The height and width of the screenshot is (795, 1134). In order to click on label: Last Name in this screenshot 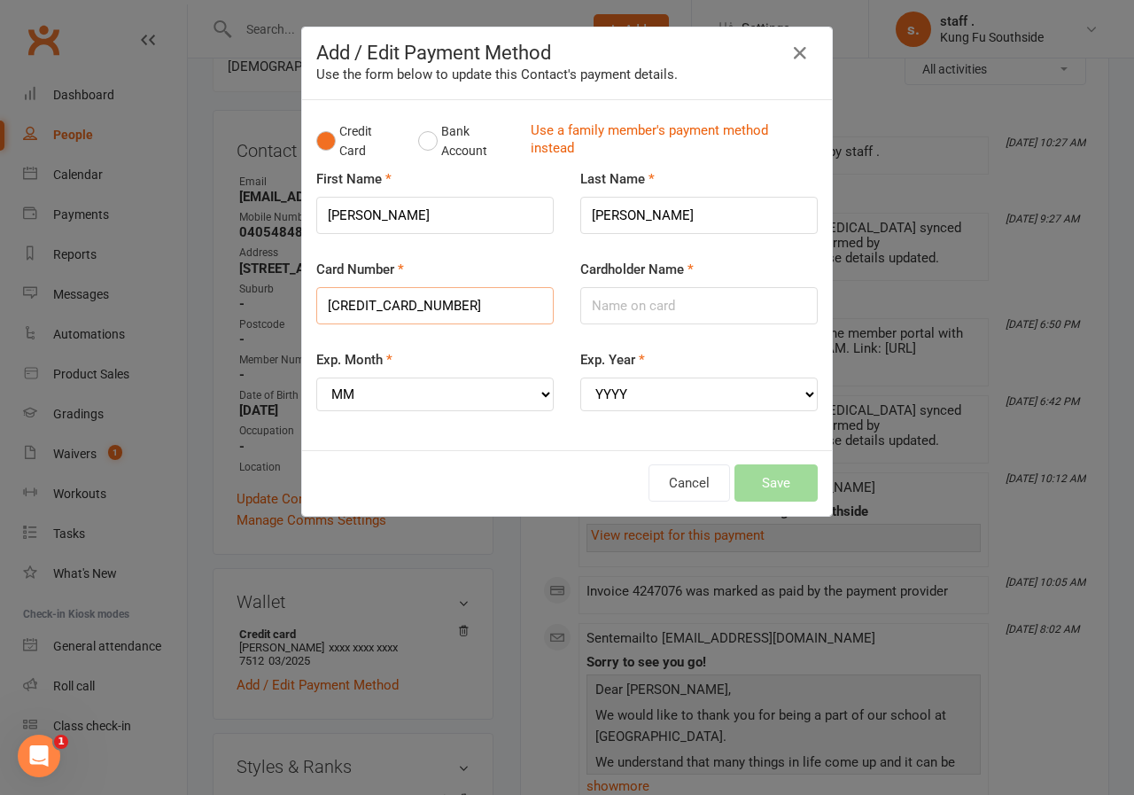, I will do `click(618, 179)`.